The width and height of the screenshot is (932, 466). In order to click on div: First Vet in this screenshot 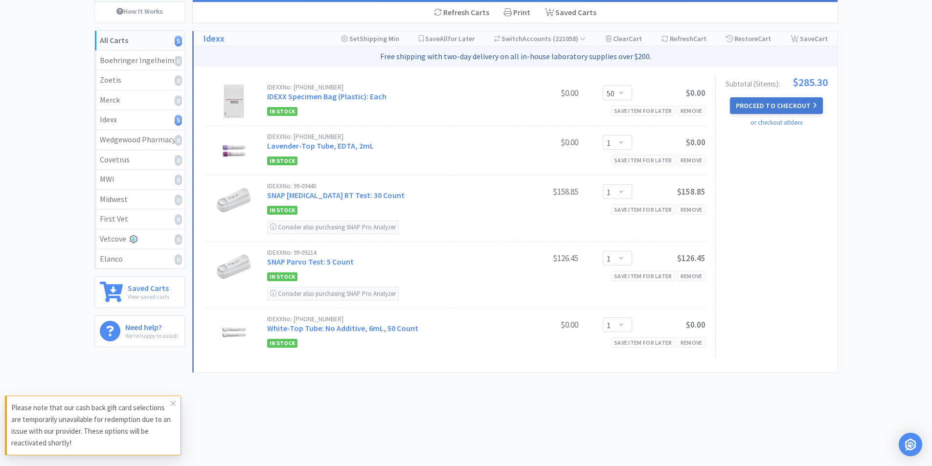, I will do `click(139, 219)`.